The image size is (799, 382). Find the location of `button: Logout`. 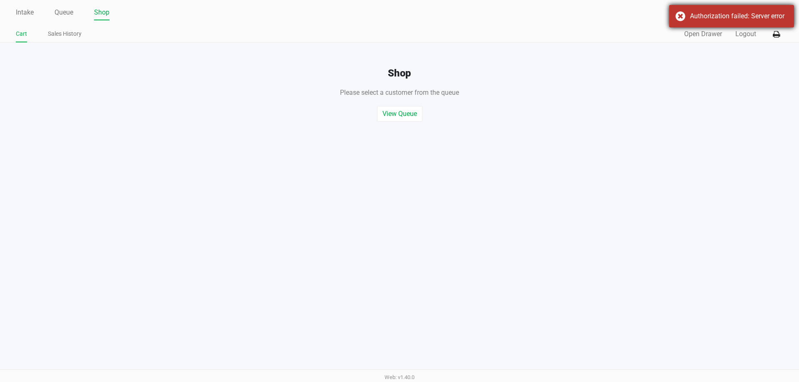

button: Logout is located at coordinates (746, 34).